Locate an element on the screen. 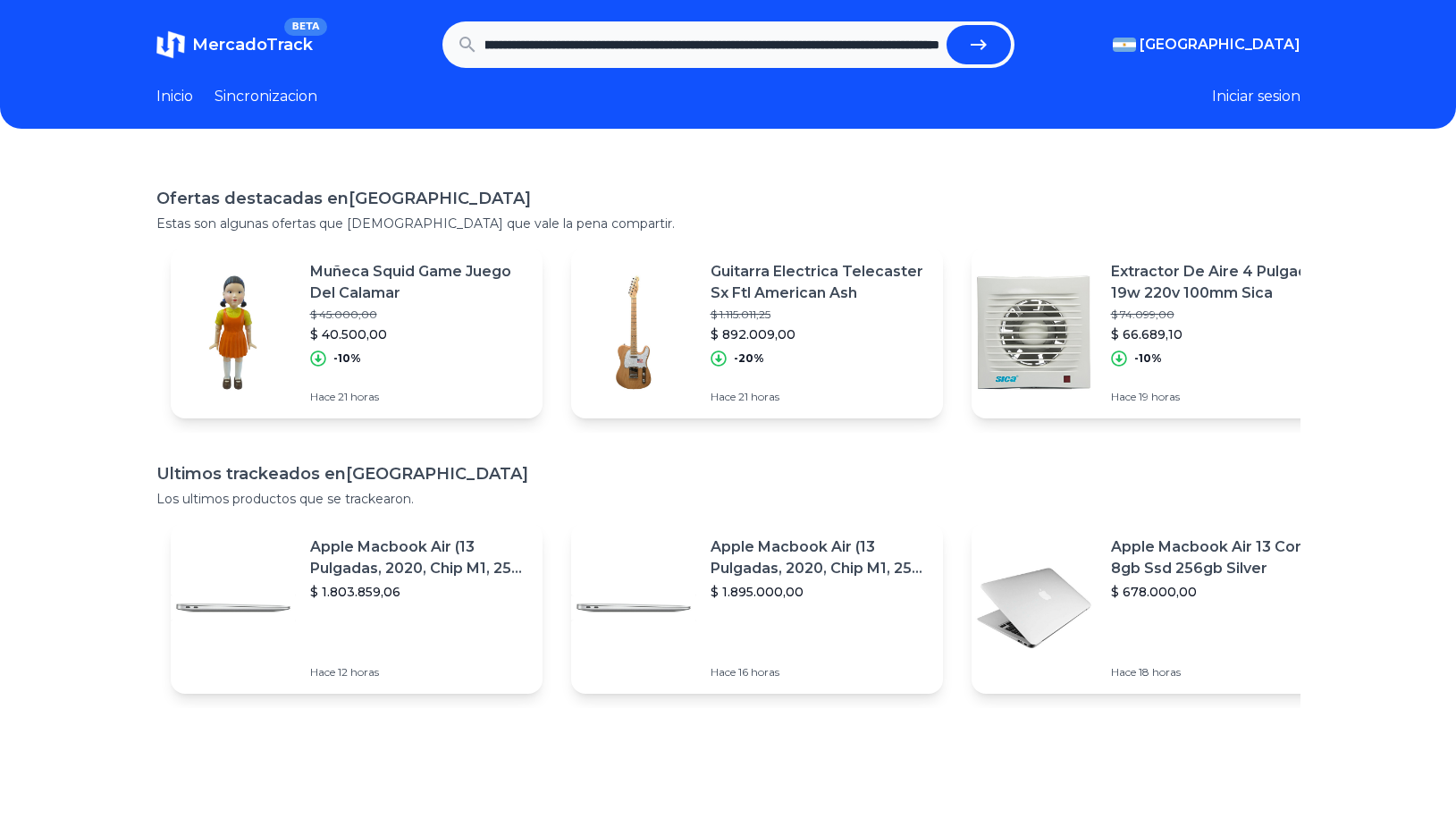  p: $ 678.000,00 is located at coordinates (1220, 592).